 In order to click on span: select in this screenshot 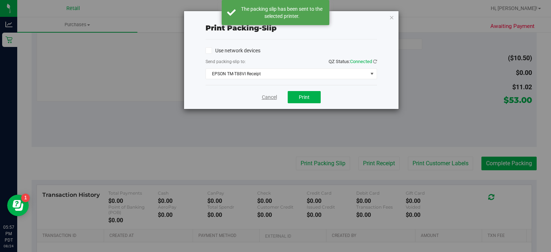, I will do `click(371, 74)`.